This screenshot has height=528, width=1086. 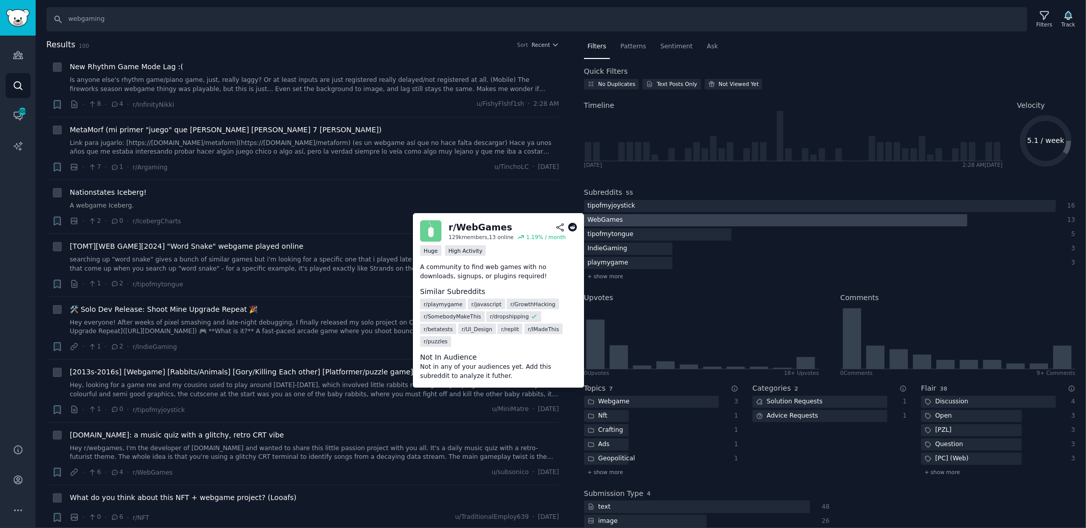 I want to click on div: 48, so click(x=825, y=507).